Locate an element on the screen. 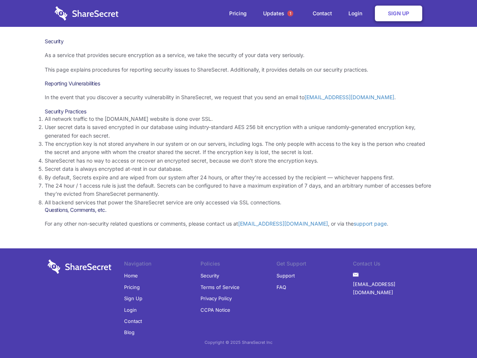 Image resolution: width=477 pixels, height=358 pixels. li: Secret data is always encrypted at-rest in our database. is located at coordinates (238, 169).